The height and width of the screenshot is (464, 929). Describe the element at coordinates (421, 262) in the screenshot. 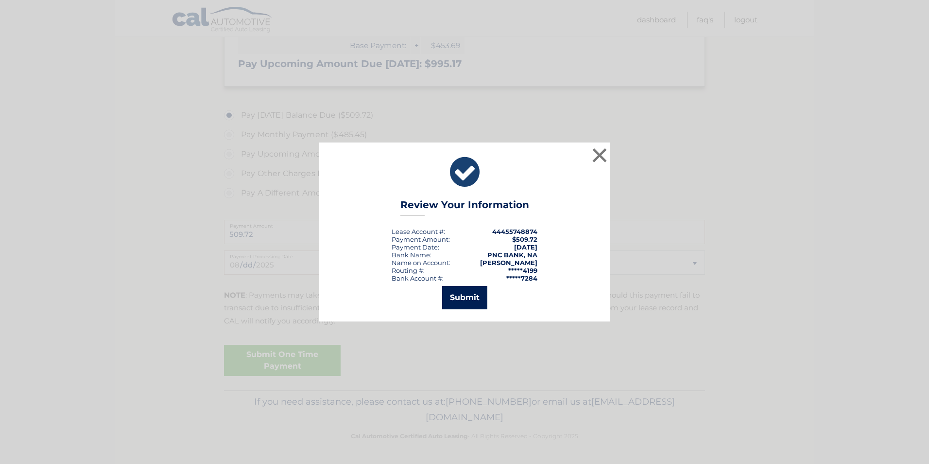

I see `div: Name on Account:` at that location.